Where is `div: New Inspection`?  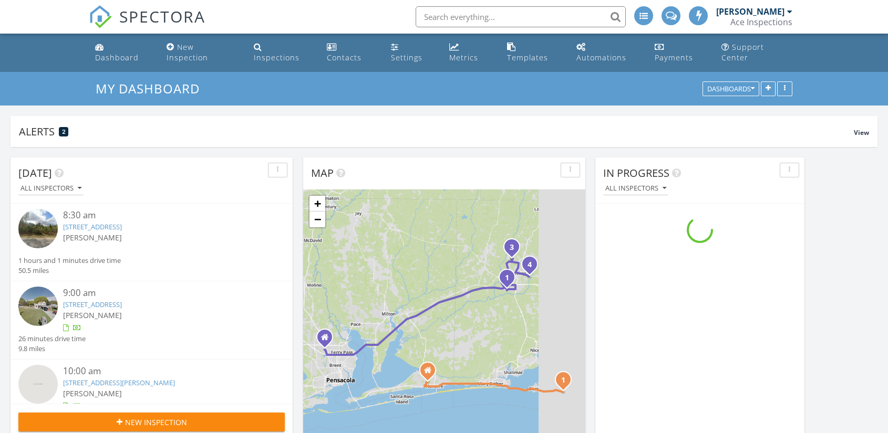 div: New Inspection is located at coordinates (187, 52).